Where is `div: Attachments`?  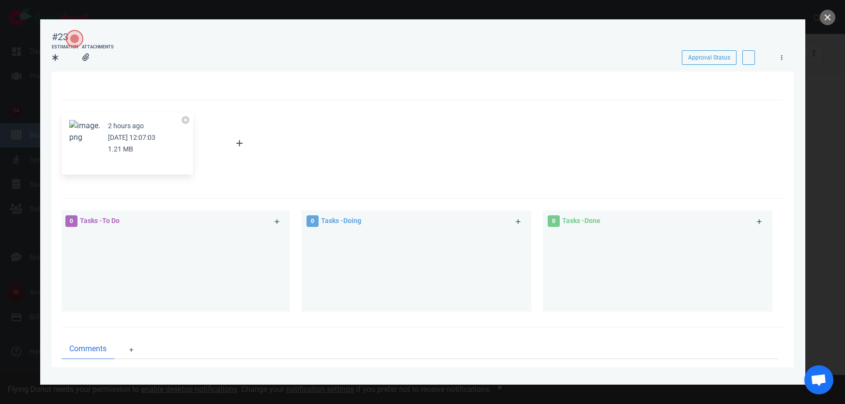
div: Attachments is located at coordinates (98, 47).